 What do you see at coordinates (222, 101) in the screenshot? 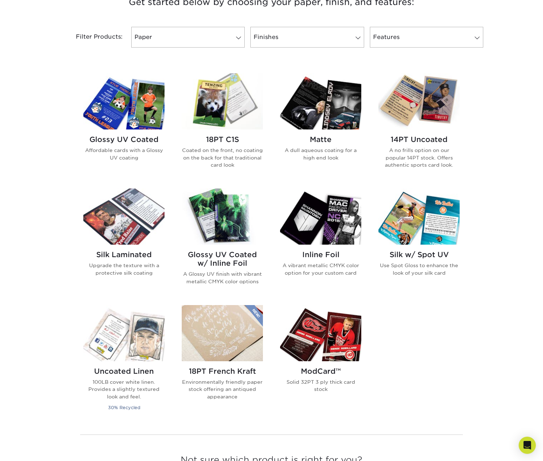
I see `img: 18PT C1S Trading Cards` at bounding box center [222, 101].